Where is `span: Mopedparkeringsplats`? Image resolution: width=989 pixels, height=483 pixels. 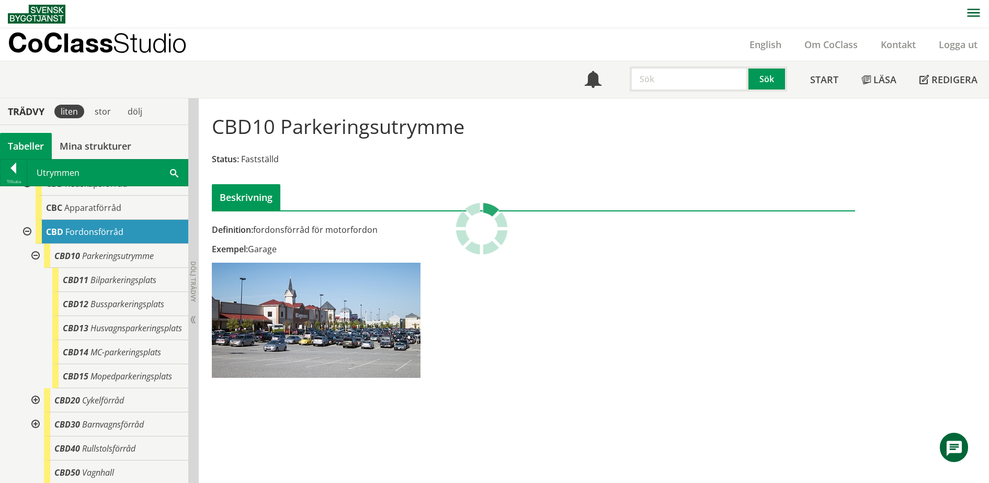
span: Mopedparkeringsplats is located at coordinates (131, 376).